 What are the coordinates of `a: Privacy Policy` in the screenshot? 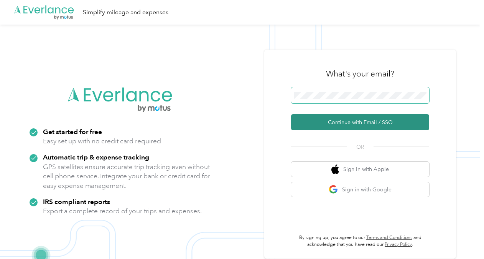 It's located at (398, 244).